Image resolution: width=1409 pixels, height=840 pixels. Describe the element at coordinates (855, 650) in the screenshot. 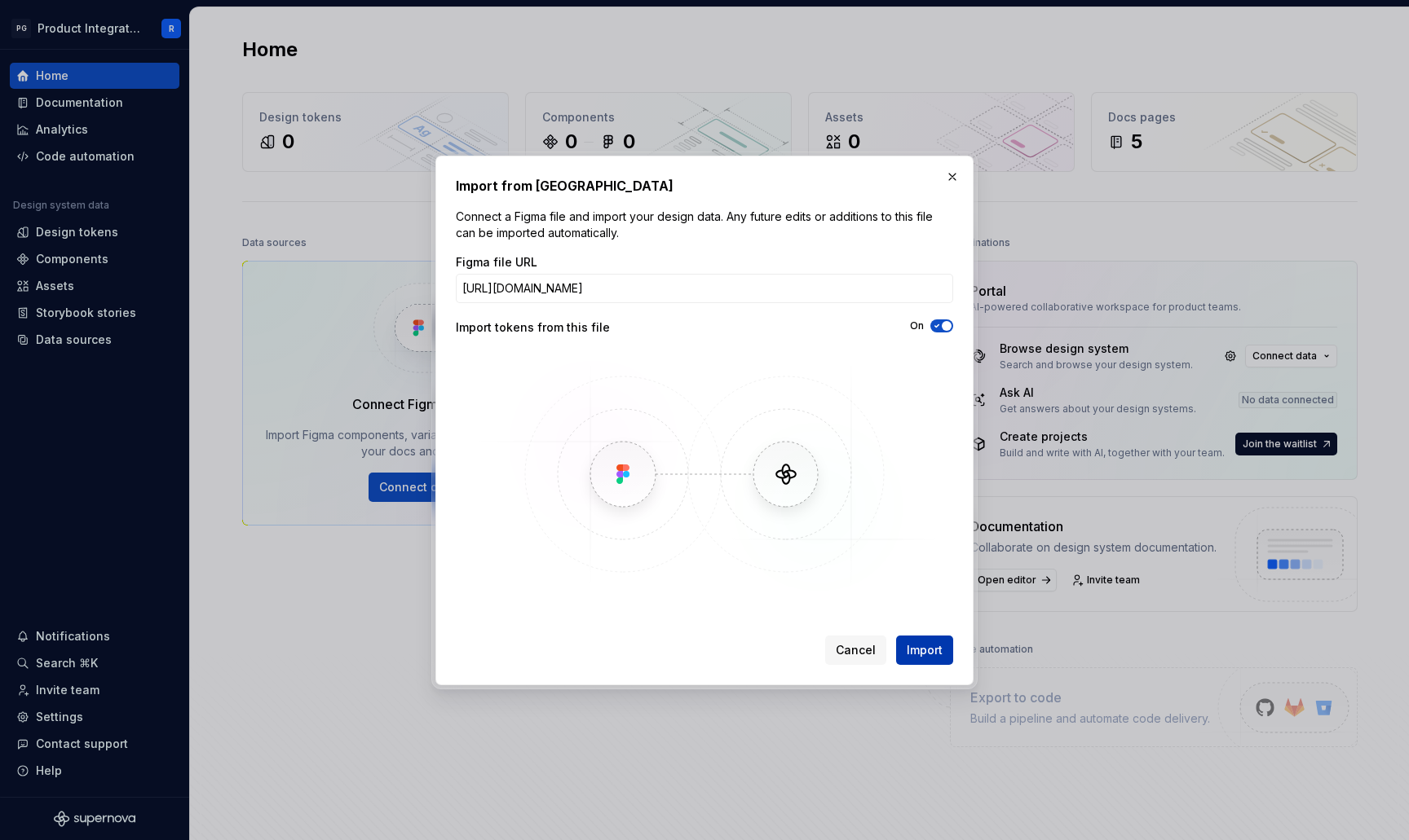

I see `span: Cancel` at that location.